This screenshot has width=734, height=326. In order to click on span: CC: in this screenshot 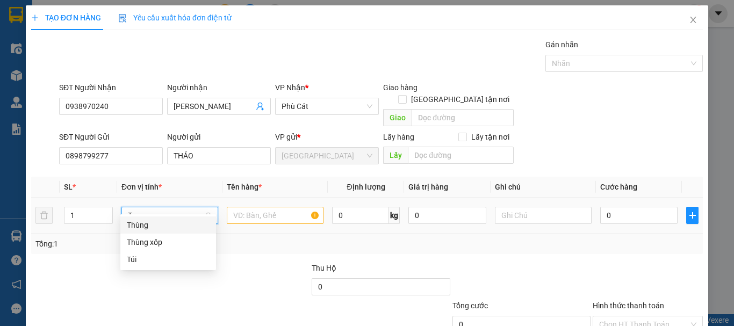, I will do `click(103, 81)`.